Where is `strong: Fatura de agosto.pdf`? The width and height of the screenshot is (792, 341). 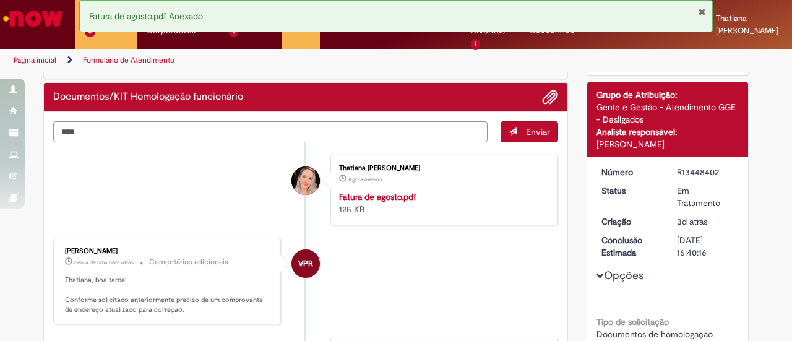
strong: Fatura de agosto.pdf is located at coordinates (378, 197).